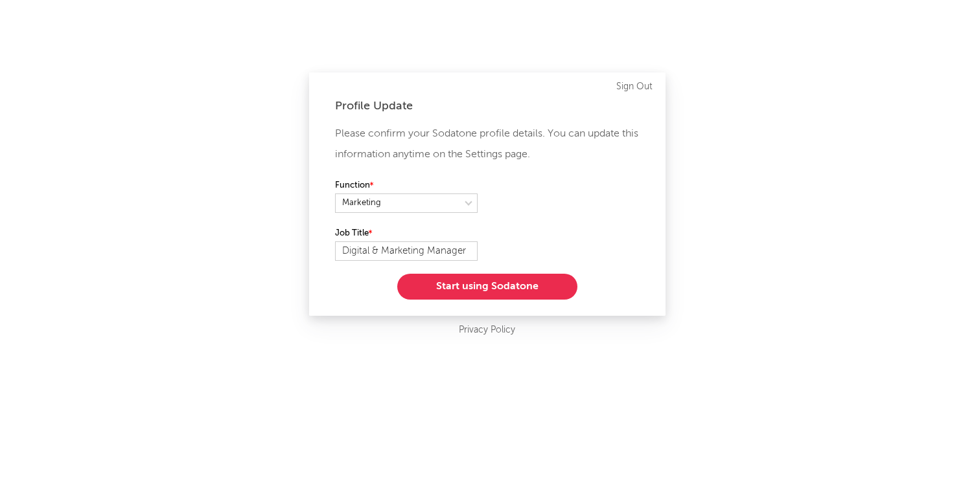 The width and height of the screenshot is (974, 484). Describe the element at coordinates (487, 106) in the screenshot. I see `div: Profile Update` at that location.